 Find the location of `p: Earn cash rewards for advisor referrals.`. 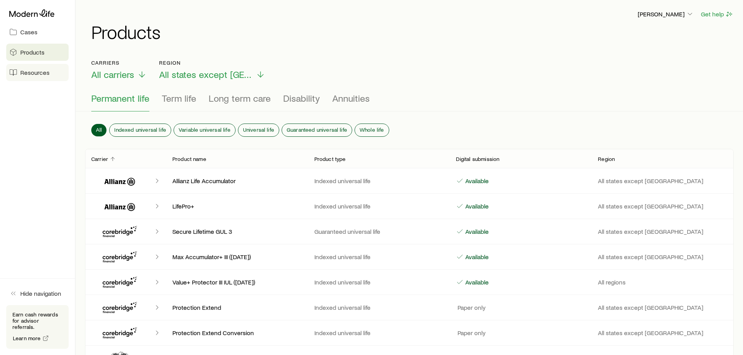

p: Earn cash rewards for advisor referrals. is located at coordinates (37, 321).